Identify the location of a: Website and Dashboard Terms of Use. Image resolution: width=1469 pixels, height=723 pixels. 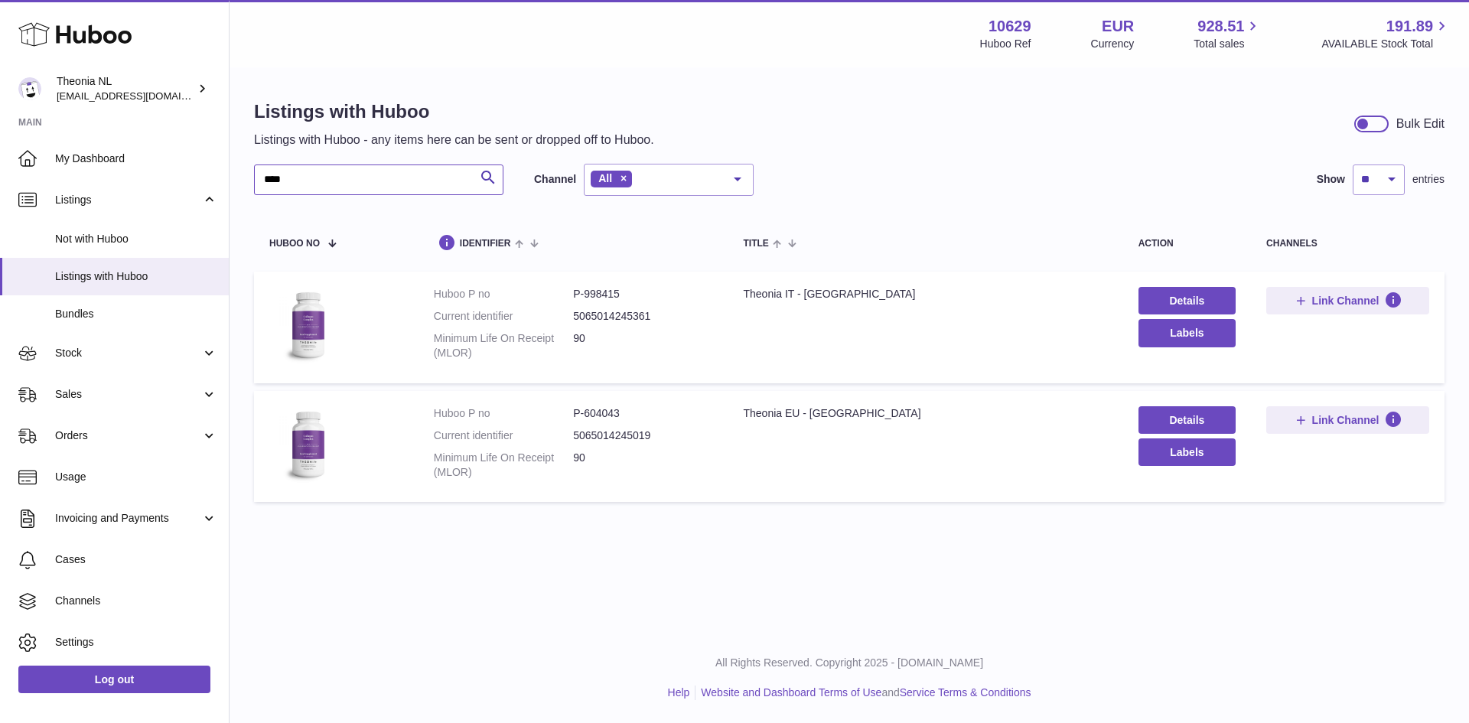
(791, 692).